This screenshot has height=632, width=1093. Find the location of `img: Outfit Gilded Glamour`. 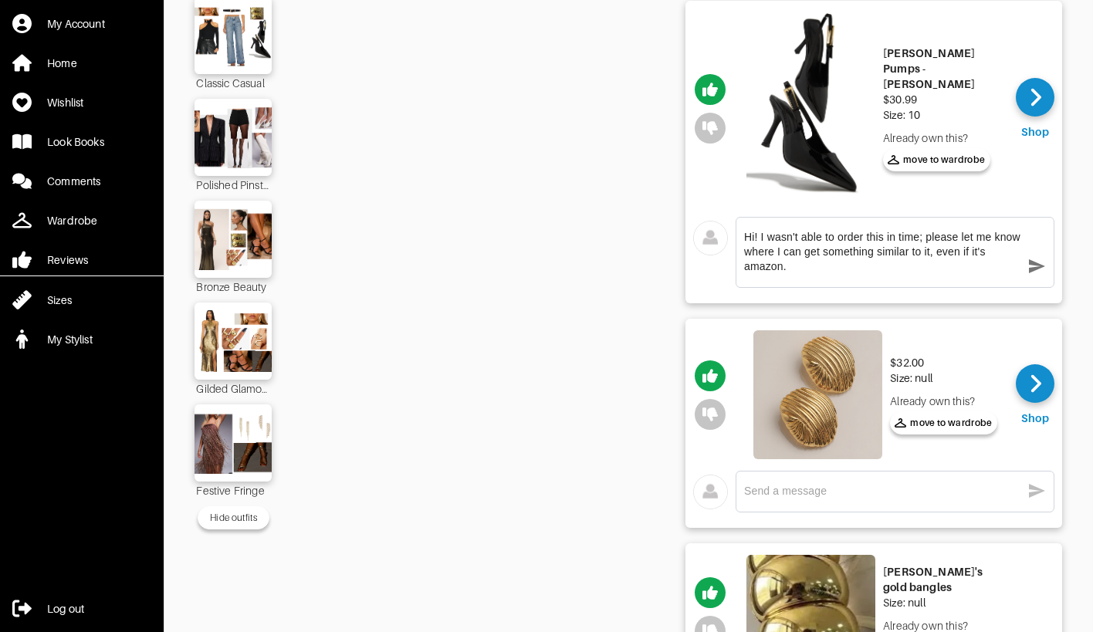

img: Outfit Gilded Glamour is located at coordinates (234, 341).